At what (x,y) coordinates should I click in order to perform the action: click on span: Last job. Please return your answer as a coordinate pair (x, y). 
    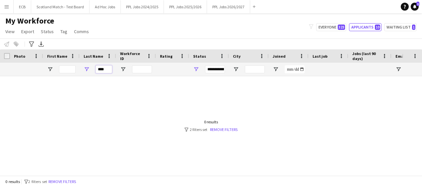
    Looking at the image, I should click on (320, 56).